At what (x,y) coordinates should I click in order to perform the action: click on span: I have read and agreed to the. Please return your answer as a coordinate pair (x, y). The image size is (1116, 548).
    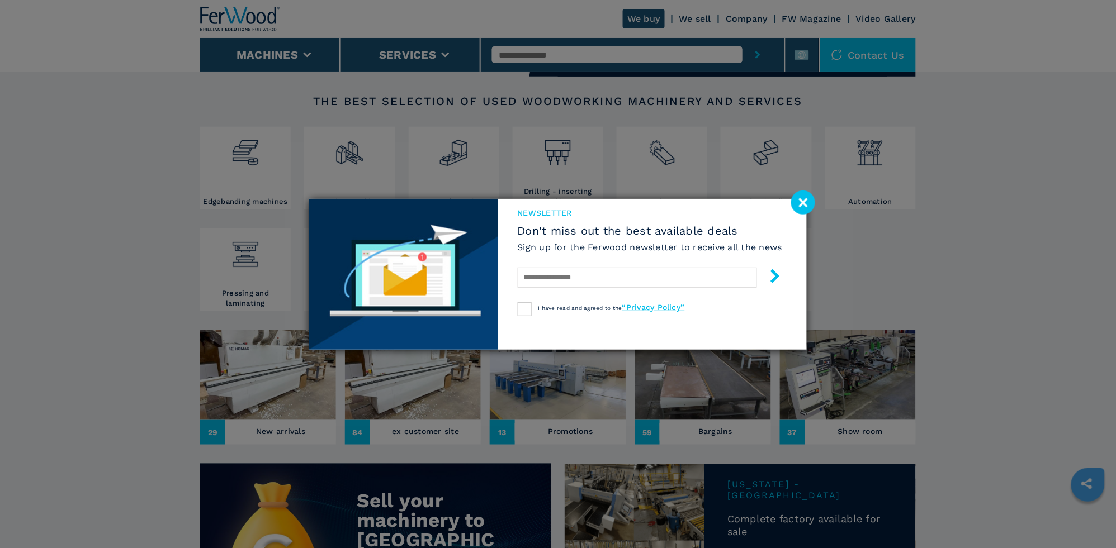
    Looking at the image, I should click on (612, 308).